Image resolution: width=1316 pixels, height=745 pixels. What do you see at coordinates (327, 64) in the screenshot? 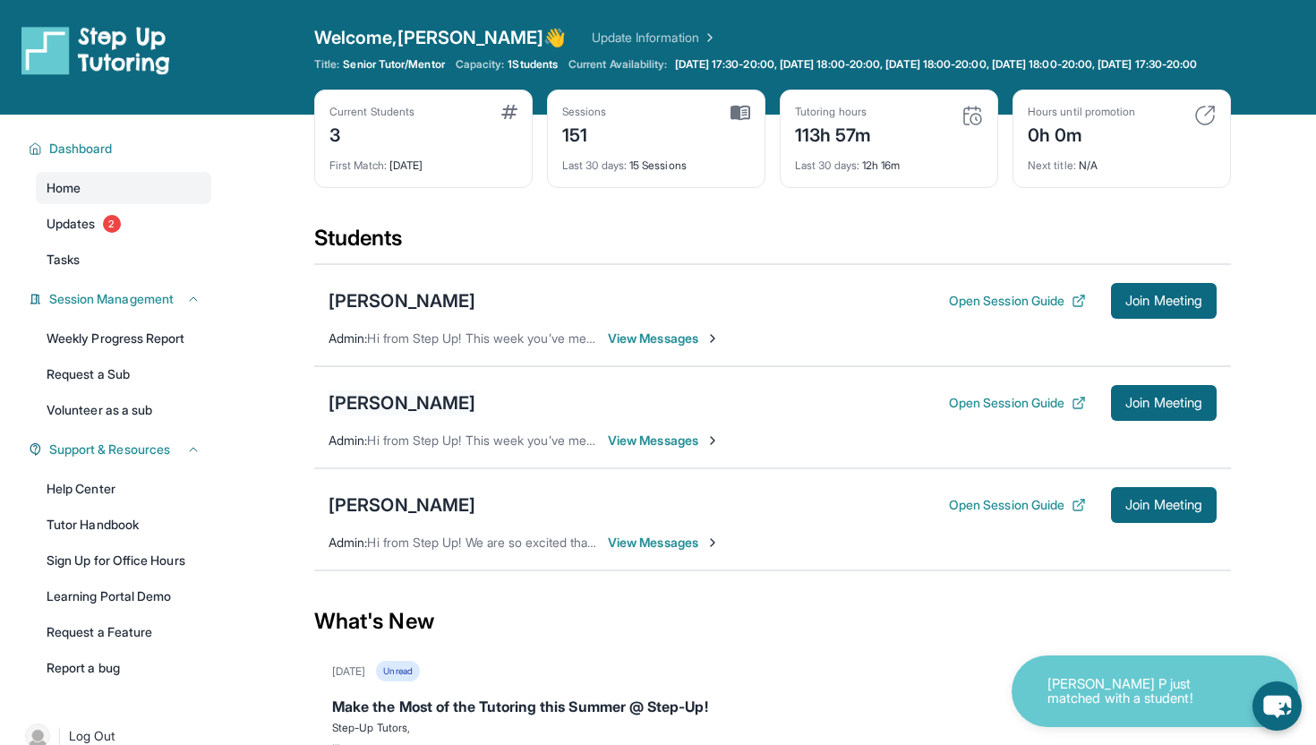
I see `span: Title:` at bounding box center [327, 64].